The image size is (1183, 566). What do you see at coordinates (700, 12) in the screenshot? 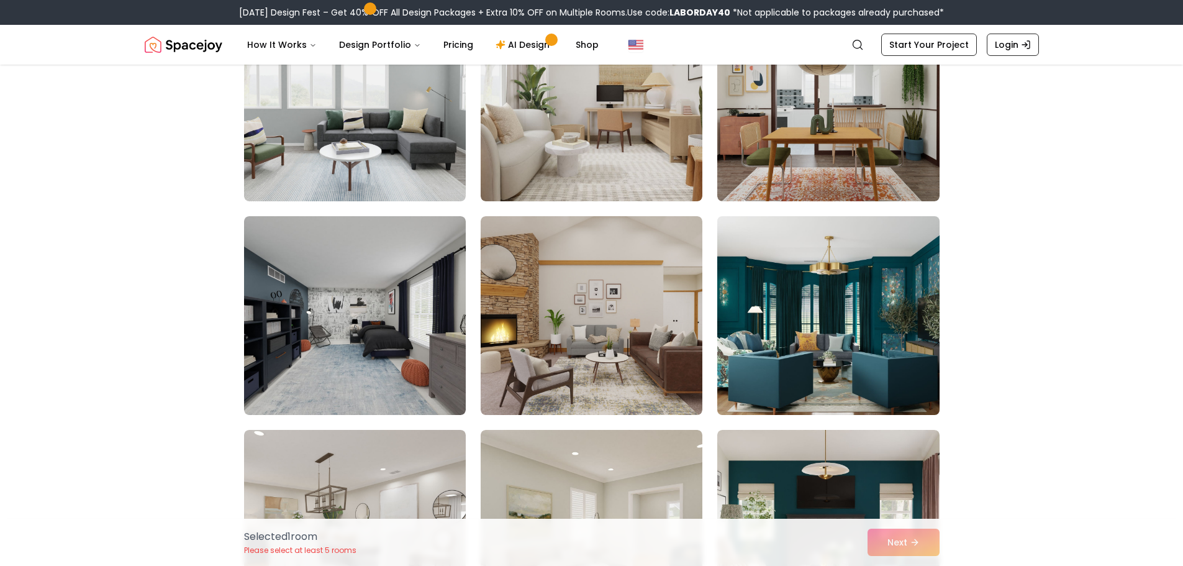
I see `b: LABORDAY40` at bounding box center [700, 12].